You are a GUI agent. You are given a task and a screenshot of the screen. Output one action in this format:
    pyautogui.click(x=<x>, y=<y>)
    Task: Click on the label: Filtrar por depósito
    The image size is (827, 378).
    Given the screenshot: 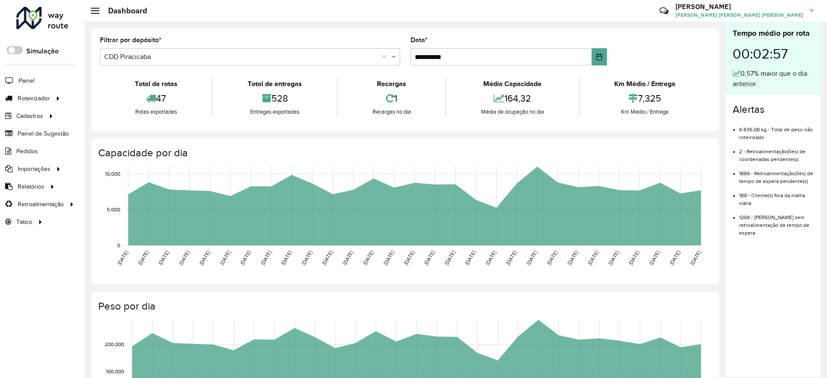 What is the action you would take?
    pyautogui.click(x=130, y=40)
    